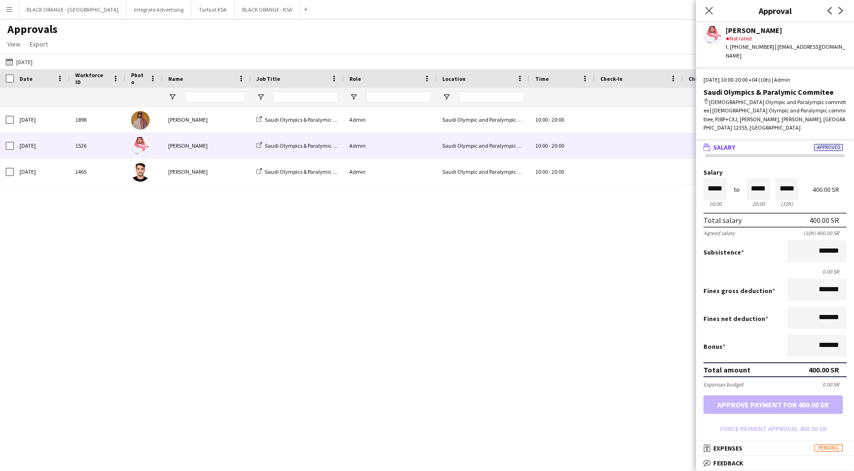  I want to click on a: Export, so click(39, 44).